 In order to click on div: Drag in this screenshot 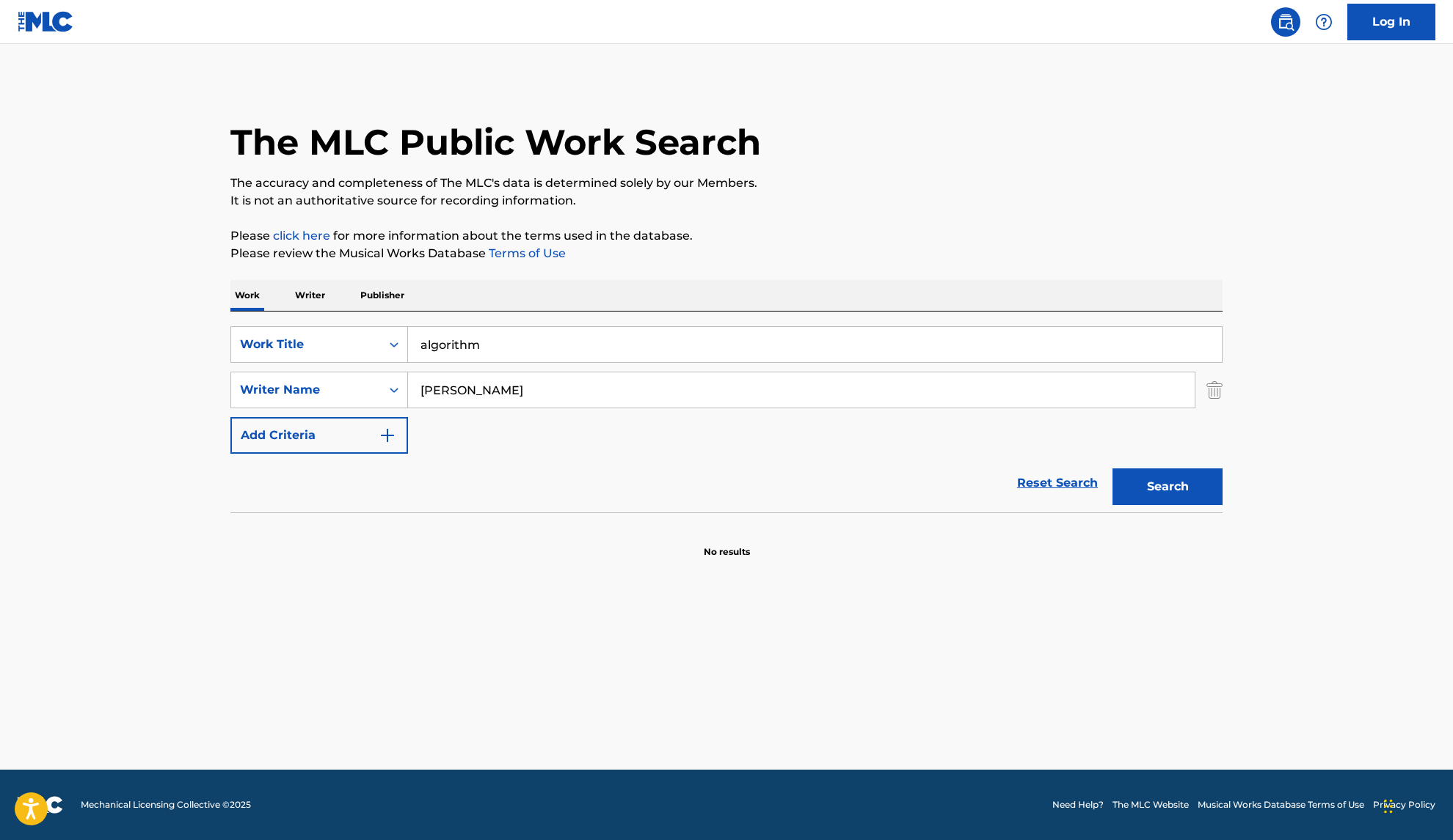, I will do `click(1388, 807)`.